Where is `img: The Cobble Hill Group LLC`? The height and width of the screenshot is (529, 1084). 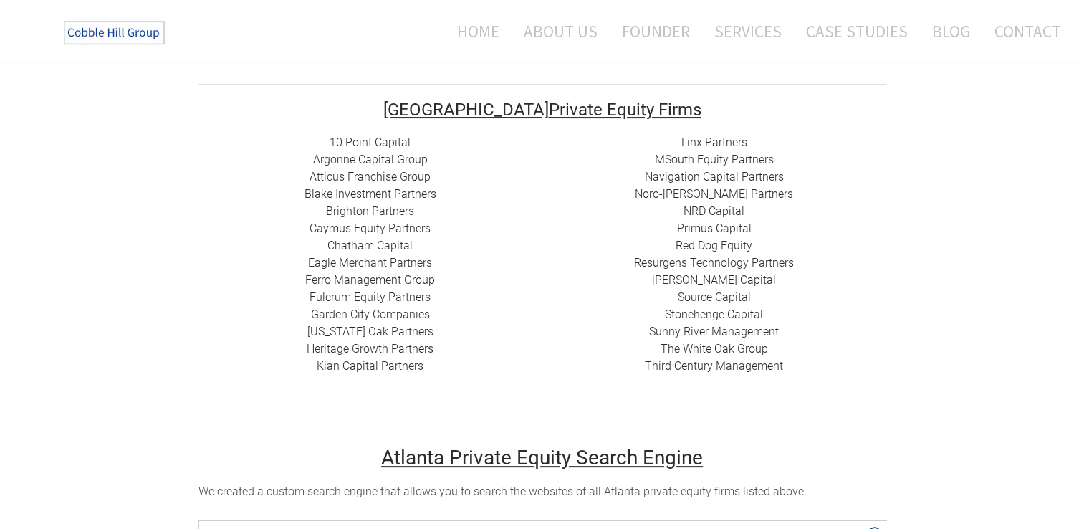 img: The Cobble Hill Group LLC is located at coordinates (115, 33).